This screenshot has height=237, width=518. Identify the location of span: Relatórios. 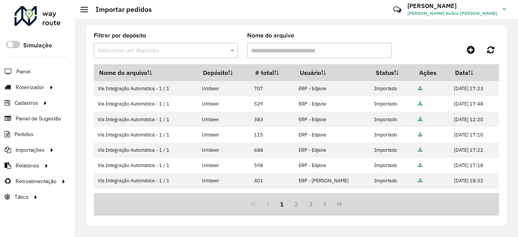
(27, 165).